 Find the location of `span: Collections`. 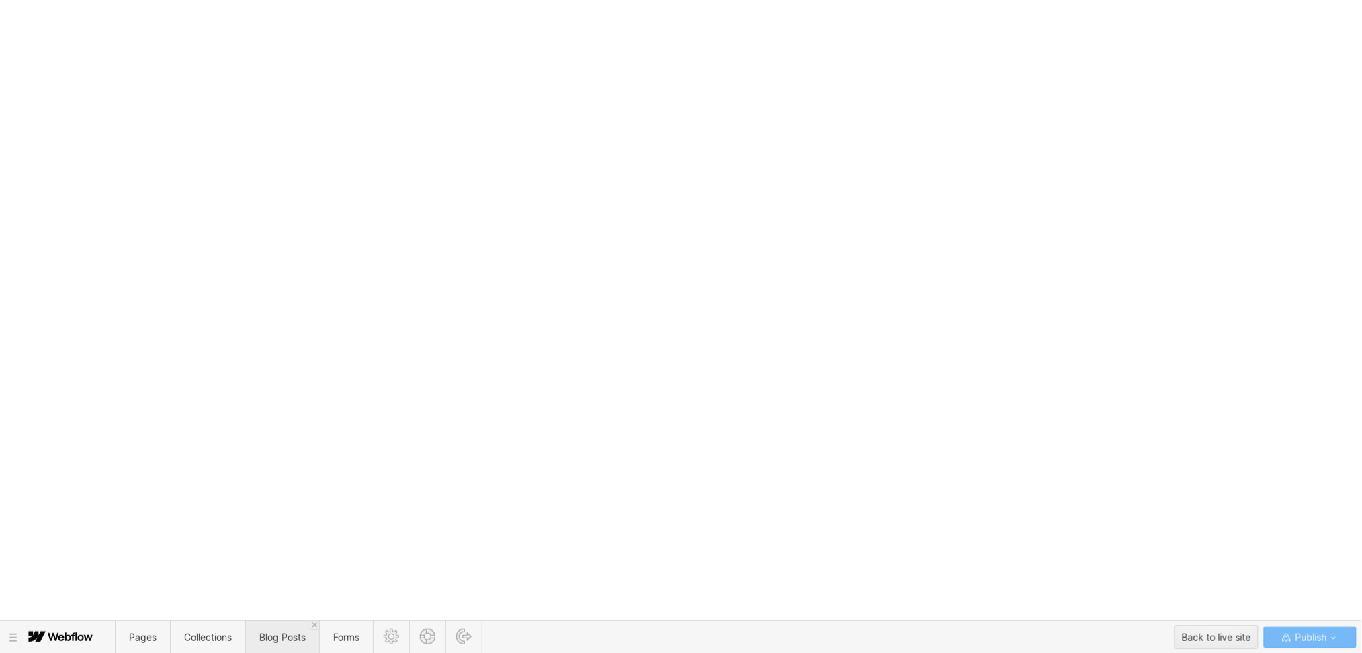

span: Collections is located at coordinates (208, 637).